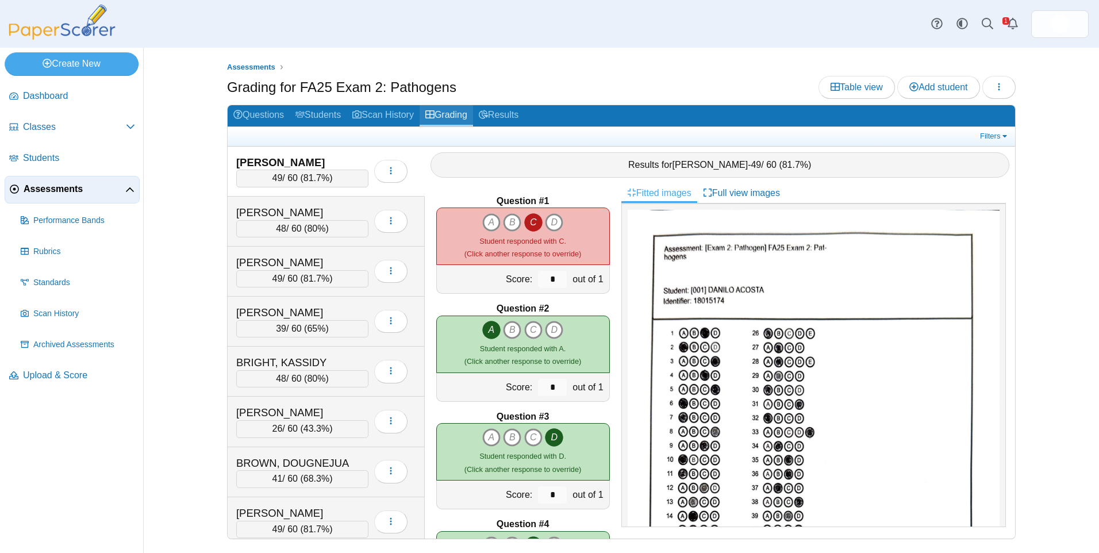  Describe the element at coordinates (856, 87) in the screenshot. I see `a: Table view` at that location.